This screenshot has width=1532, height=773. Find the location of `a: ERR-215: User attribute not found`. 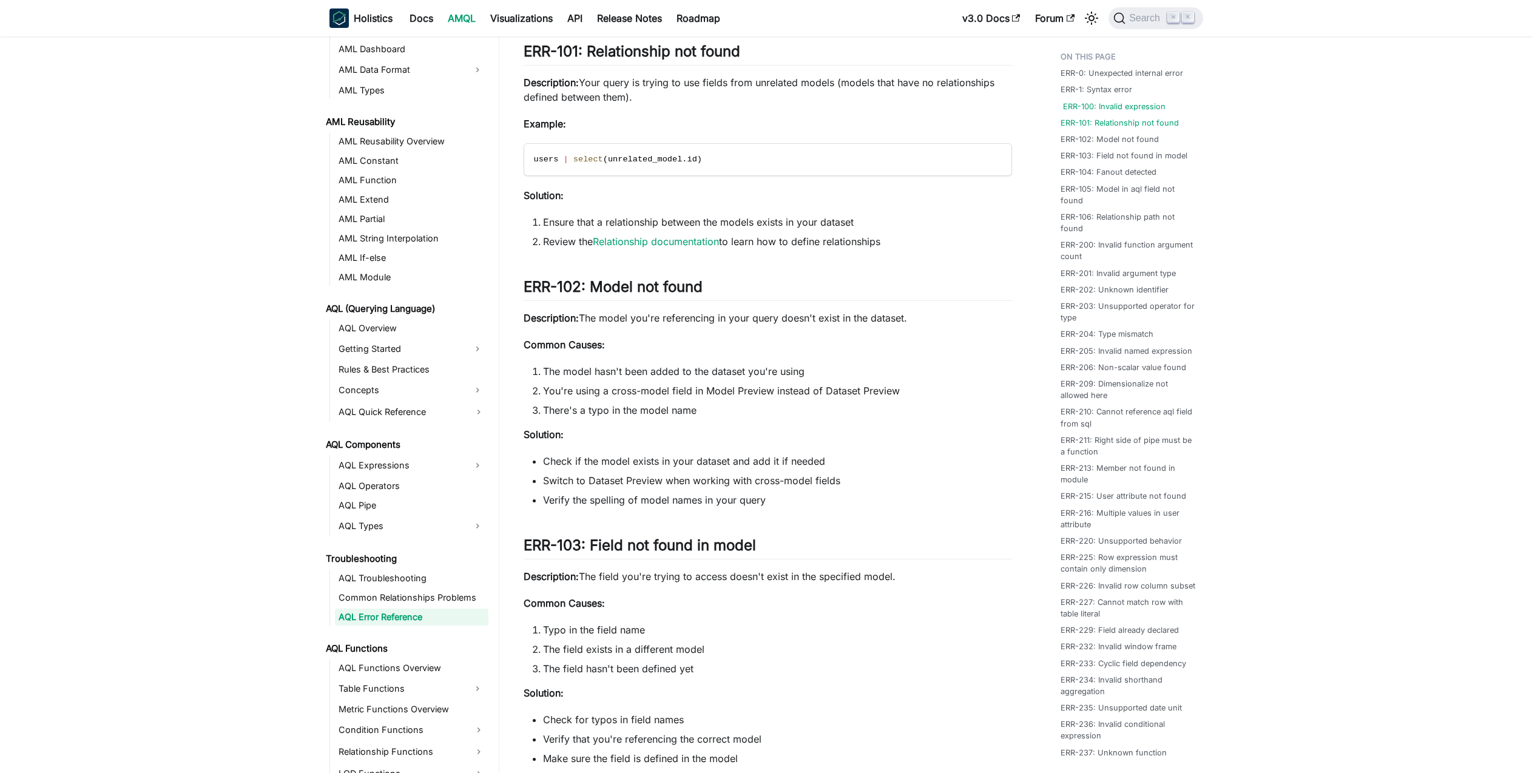

a: ERR-215: User attribute not found is located at coordinates (1123, 496).